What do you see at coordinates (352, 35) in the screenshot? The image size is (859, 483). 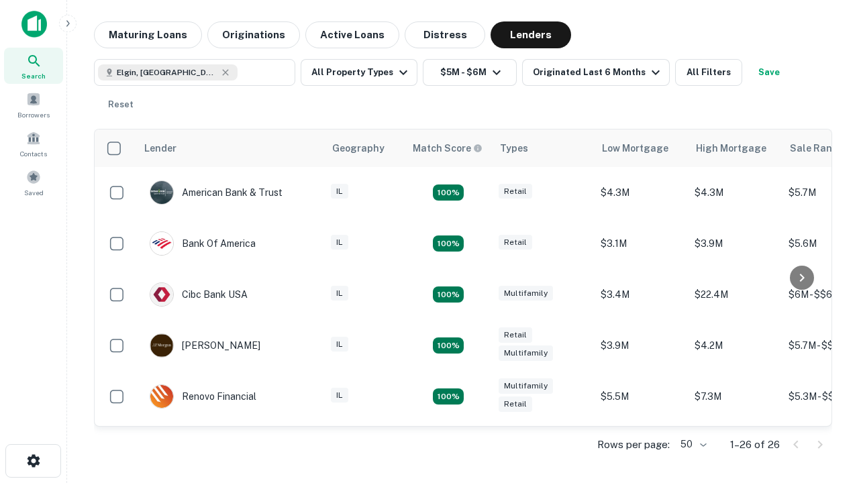 I see `button: Active Loans` at bounding box center [352, 35].